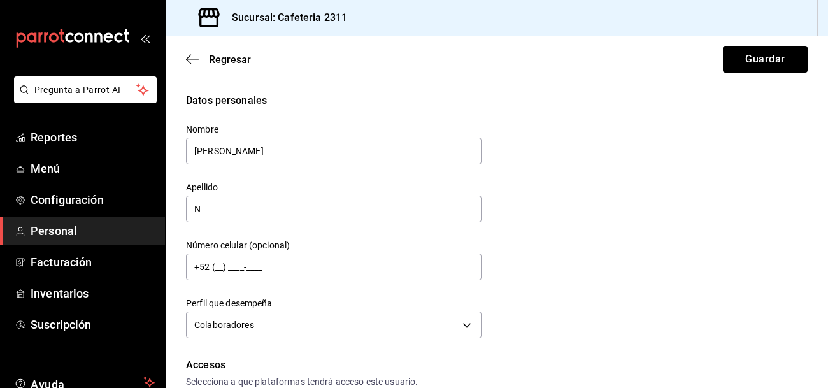 The height and width of the screenshot is (388, 828). I want to click on span: Pregunta a Parrot AI, so click(85, 90).